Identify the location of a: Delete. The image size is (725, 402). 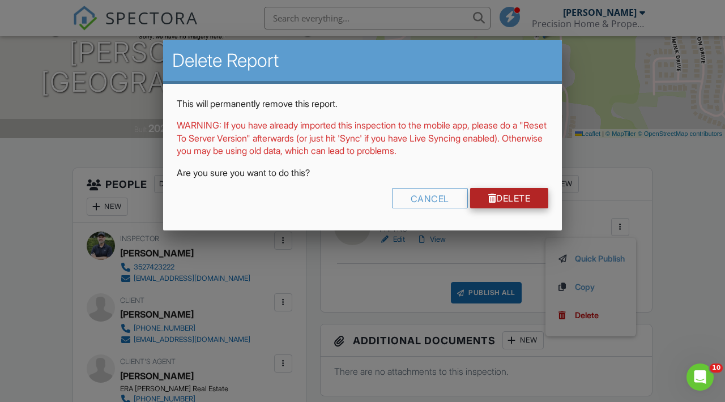
(509, 198).